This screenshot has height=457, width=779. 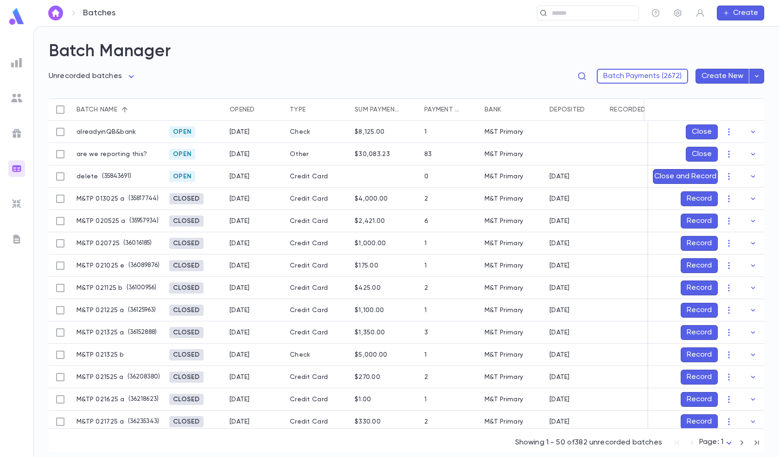 I want to click on div: Bank, so click(x=493, y=110).